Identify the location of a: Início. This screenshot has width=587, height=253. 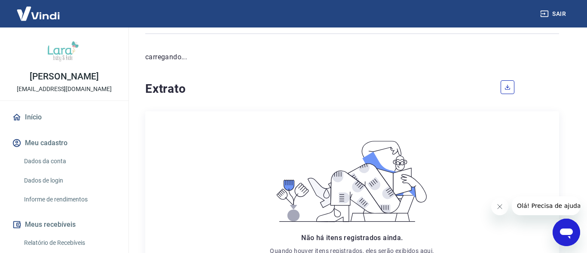
(64, 117).